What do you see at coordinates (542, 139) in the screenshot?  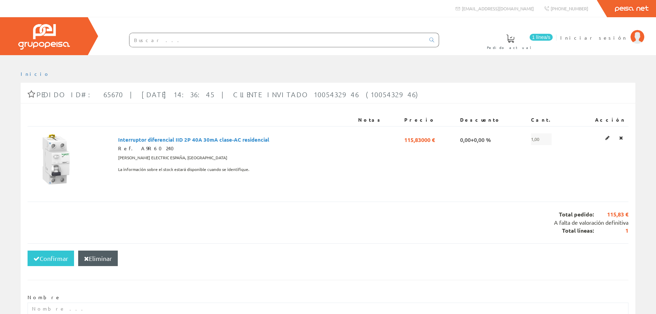 I see `span: 1,00` at bounding box center [542, 139].